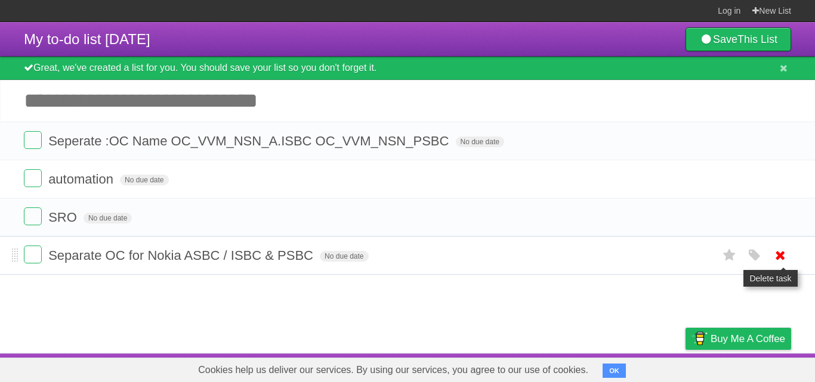 Image resolution: width=815 pixels, height=382 pixels. What do you see at coordinates (757, 39) in the screenshot?
I see `b: This List` at bounding box center [757, 39].